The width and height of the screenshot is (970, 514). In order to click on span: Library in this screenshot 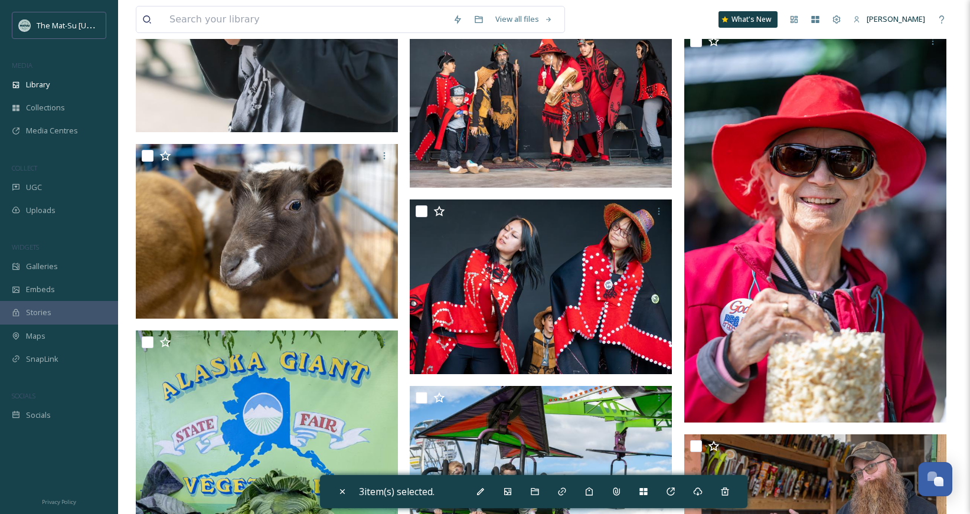, I will do `click(38, 84)`.